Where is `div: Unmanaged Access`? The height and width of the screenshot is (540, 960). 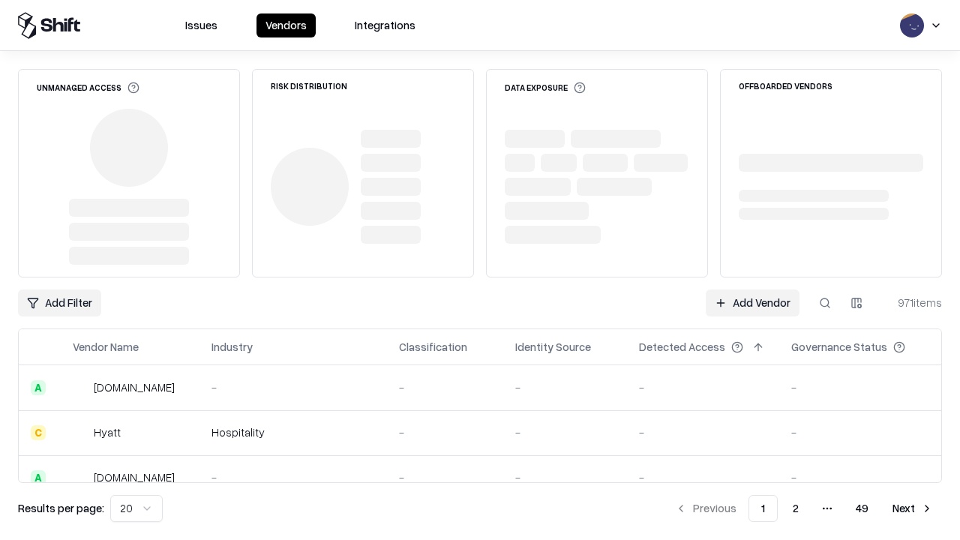
div: Unmanaged Access is located at coordinates (88, 88).